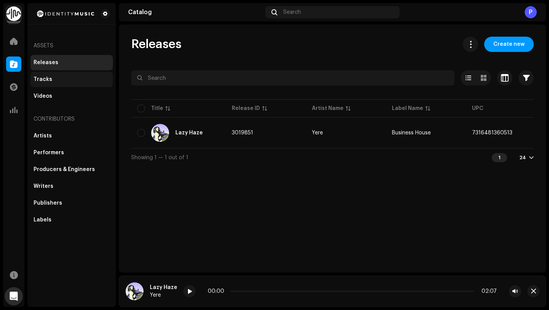 Image resolution: width=549 pixels, height=310 pixels. Describe the element at coordinates (72, 119) in the screenshot. I see `div: Contributors` at that location.